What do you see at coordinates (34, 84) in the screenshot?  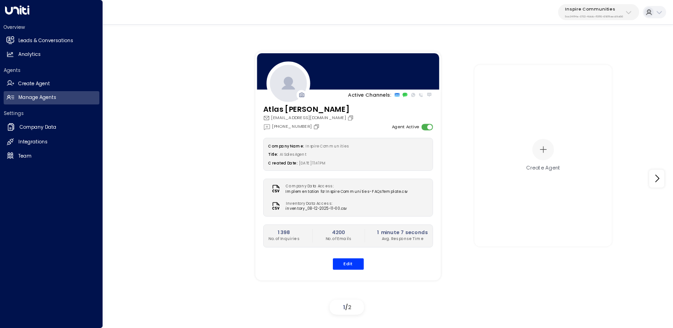 I see `h2: Create Agent` at bounding box center [34, 84].